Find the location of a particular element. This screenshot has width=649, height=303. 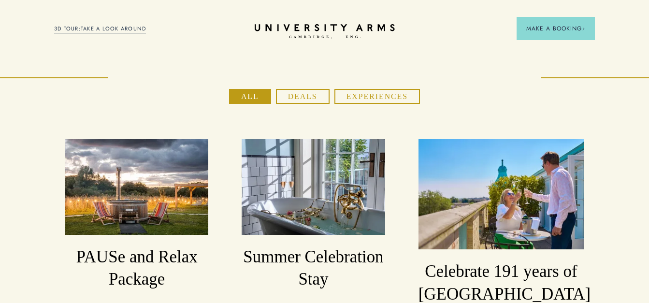

span: Make a Booking is located at coordinates (556, 29).